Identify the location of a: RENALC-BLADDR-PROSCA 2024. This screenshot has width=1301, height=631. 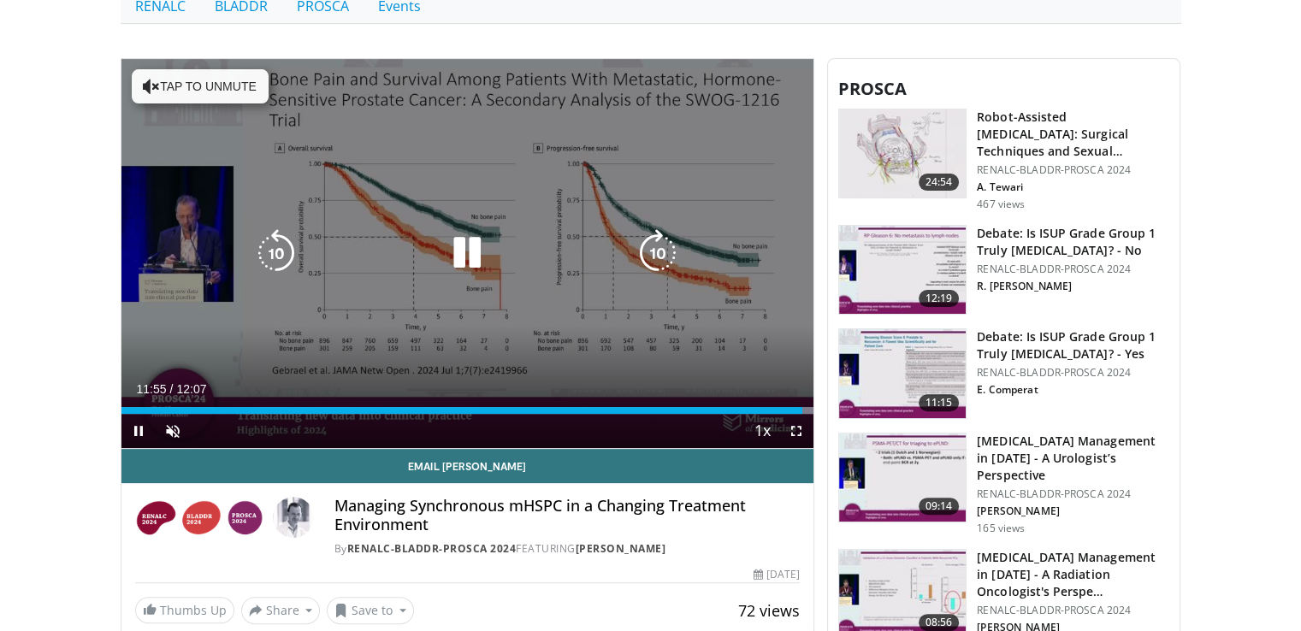
(432, 548).